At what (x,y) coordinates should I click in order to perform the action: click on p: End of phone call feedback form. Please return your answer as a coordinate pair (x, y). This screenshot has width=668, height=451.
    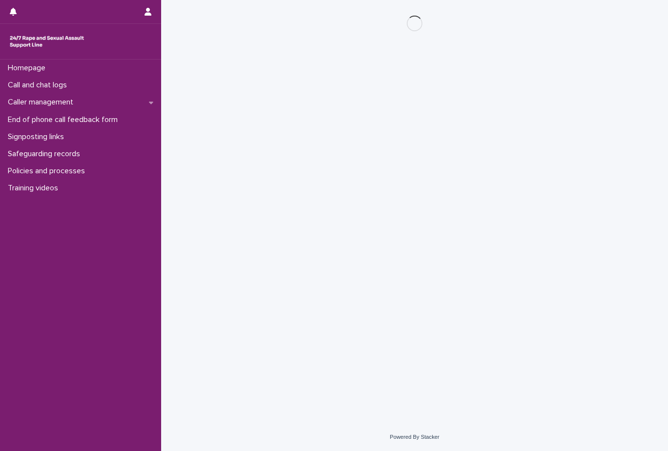
    Looking at the image, I should click on (64, 120).